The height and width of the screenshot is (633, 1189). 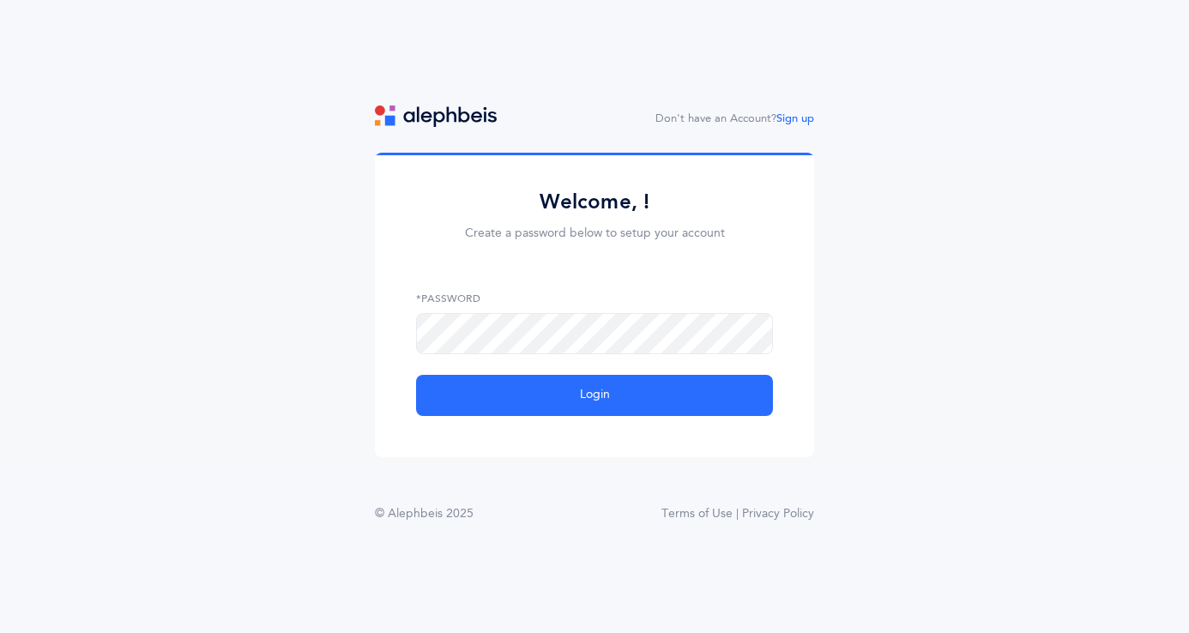 I want to click on label: *Password, so click(x=595, y=299).